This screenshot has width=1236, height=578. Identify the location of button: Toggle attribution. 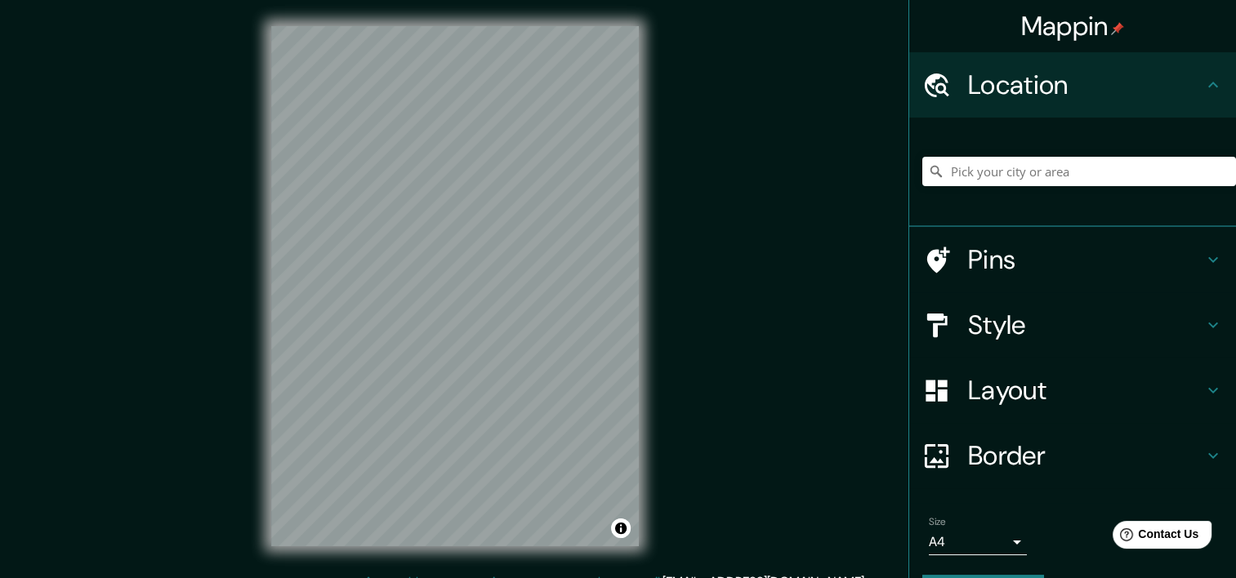
(621, 528).